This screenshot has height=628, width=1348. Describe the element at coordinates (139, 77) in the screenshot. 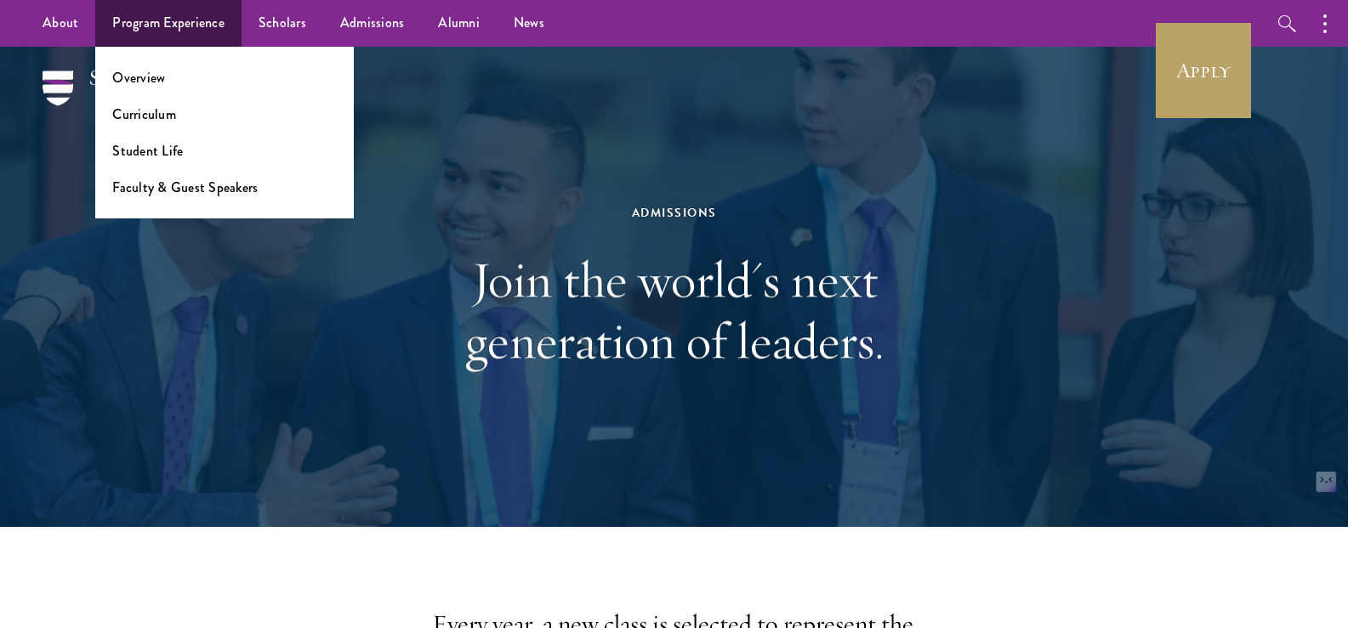

I see `a: Overview` at that location.